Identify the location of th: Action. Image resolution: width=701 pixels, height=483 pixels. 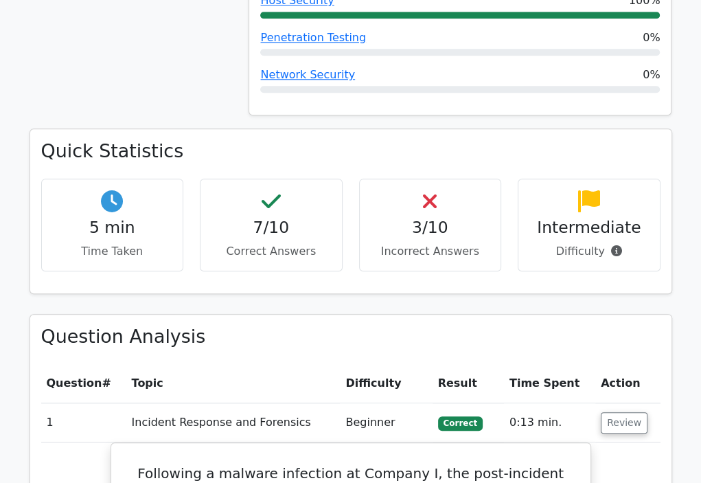
(628, 383).